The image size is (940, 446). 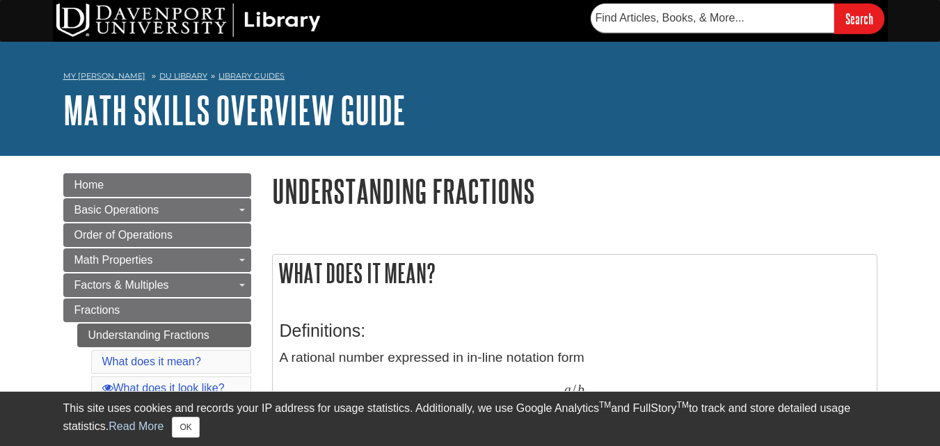 What do you see at coordinates (235, 110) in the screenshot?
I see `a: Math Skills Overview Guide` at bounding box center [235, 110].